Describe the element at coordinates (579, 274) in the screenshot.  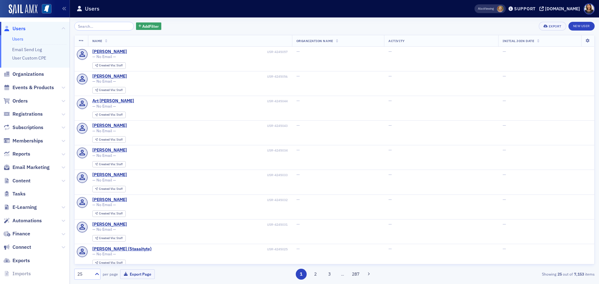
I see `strong: 7,153` at that location.